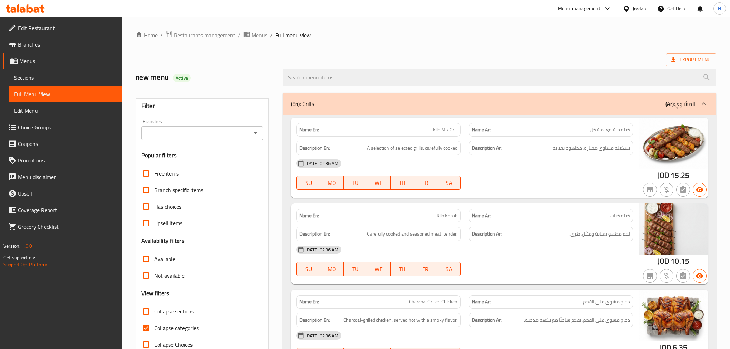 The width and height of the screenshot is (730, 349). I want to click on span: Charcoal Grilled Chicken, so click(433, 302).